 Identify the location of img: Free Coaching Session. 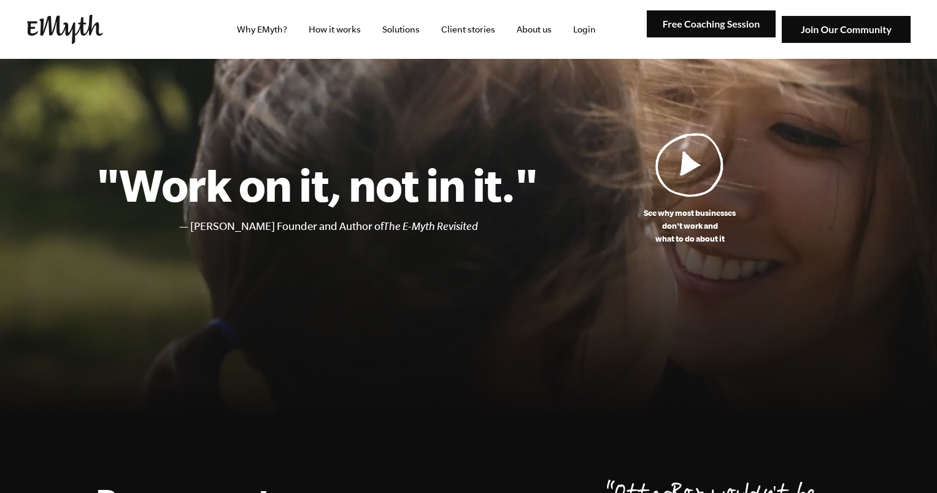
(711, 24).